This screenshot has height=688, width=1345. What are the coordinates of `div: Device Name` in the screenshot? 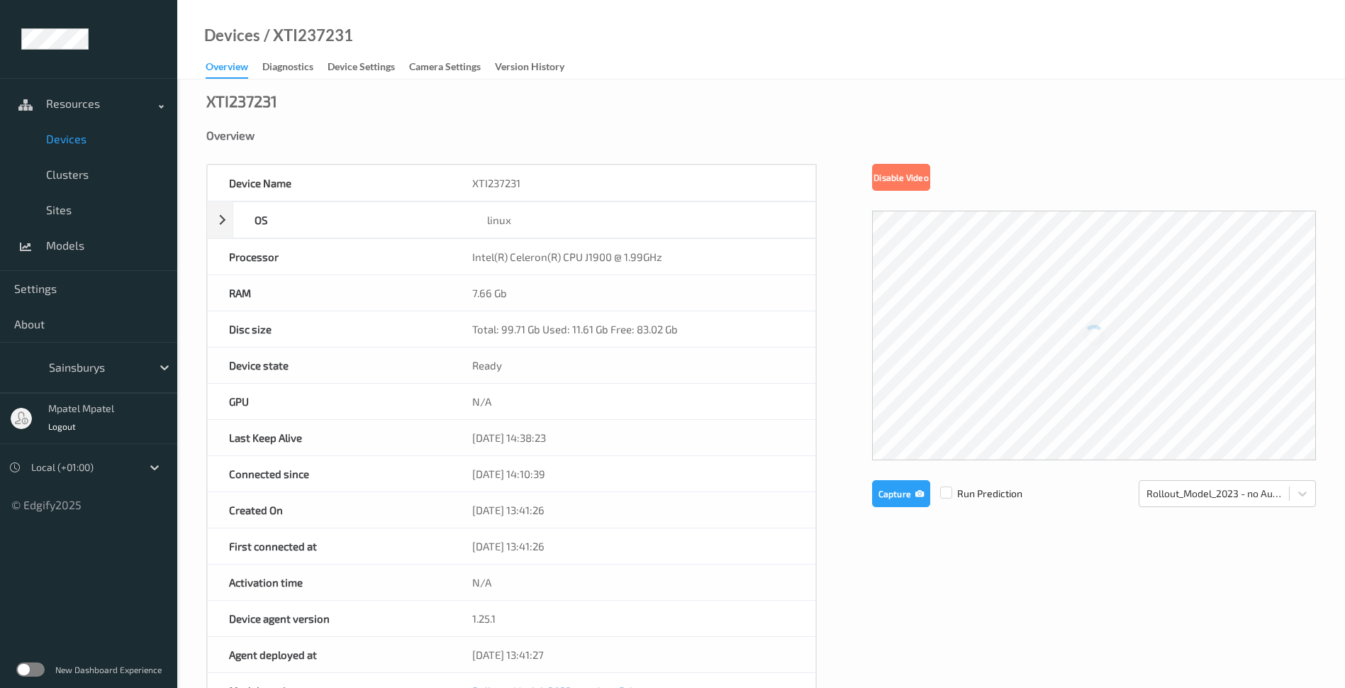 It's located at (329, 183).